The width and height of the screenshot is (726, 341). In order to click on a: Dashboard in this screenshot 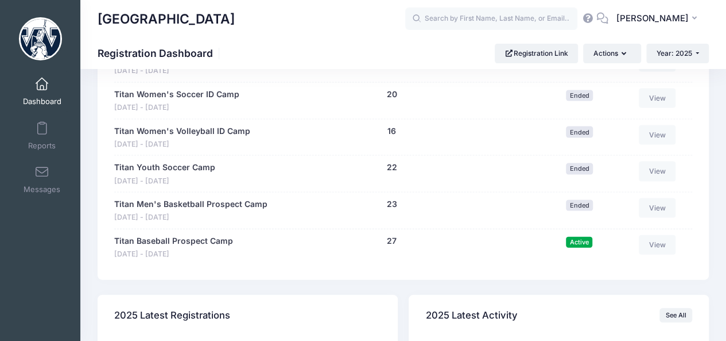, I will do `click(42, 91)`.